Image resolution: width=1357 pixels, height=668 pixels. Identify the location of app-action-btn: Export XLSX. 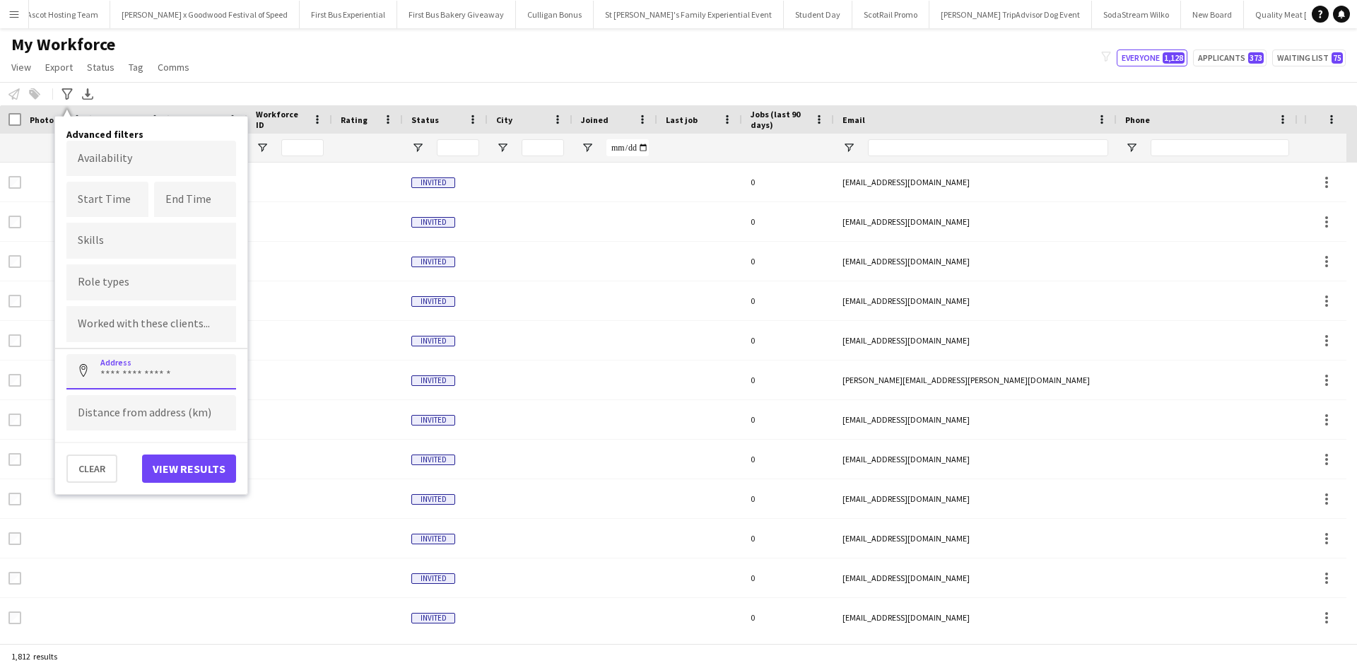
(88, 94).